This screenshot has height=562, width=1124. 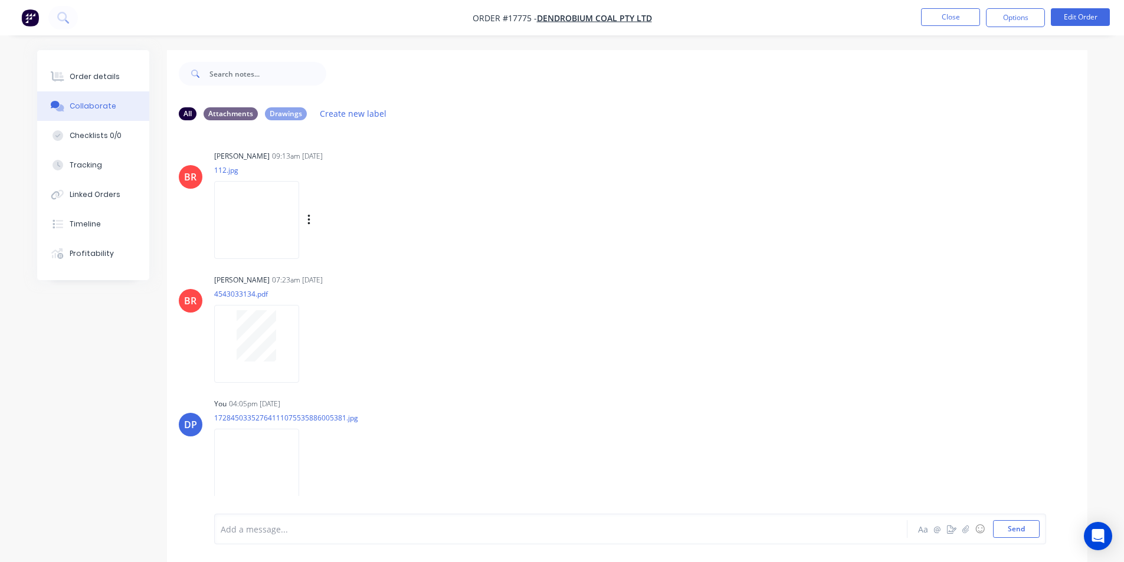 I want to click on button: Checklists 0/0, so click(x=93, y=136).